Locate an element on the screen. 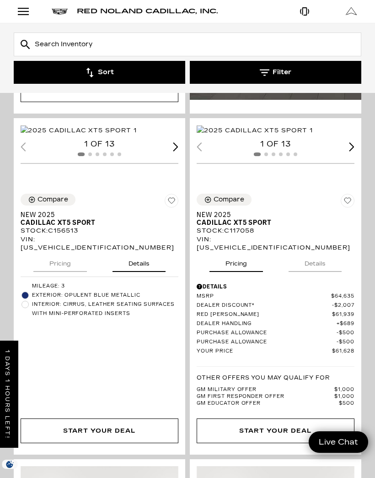 The width and height of the screenshot is (375, 478). span: Interior: Cirrus, Leather seating surfaces with mini-perforated inserts is located at coordinates (105, 309).